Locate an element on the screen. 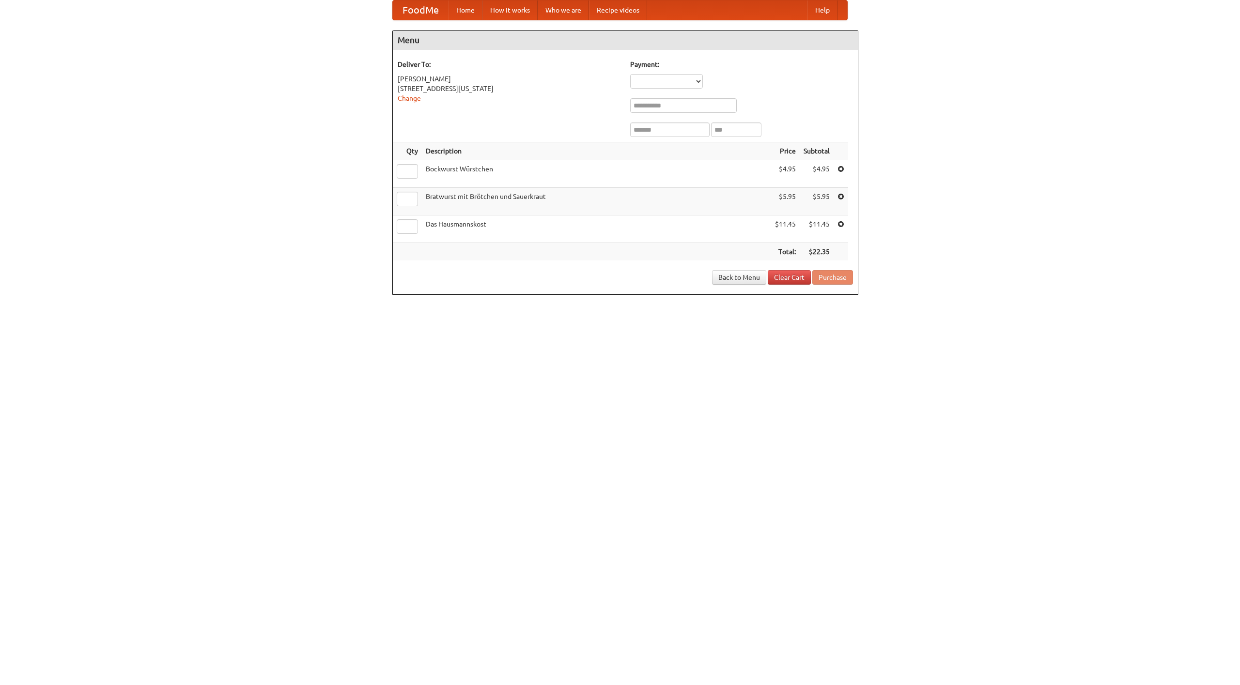 The width and height of the screenshot is (1240, 685). a: Change is located at coordinates (409, 98).